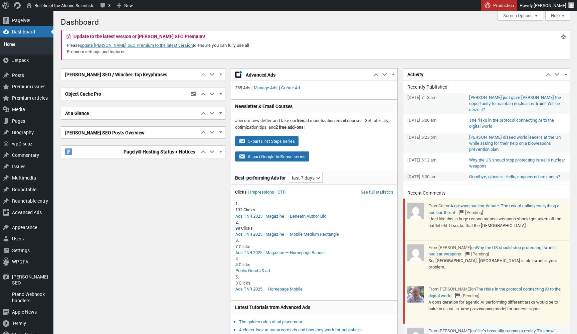  I want to click on h3: Recent Comments, so click(487, 193).